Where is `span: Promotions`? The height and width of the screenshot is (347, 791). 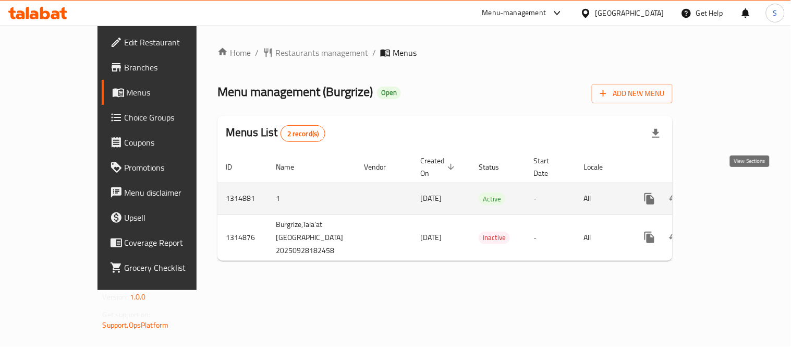
span: Promotions is located at coordinates (173, 167).